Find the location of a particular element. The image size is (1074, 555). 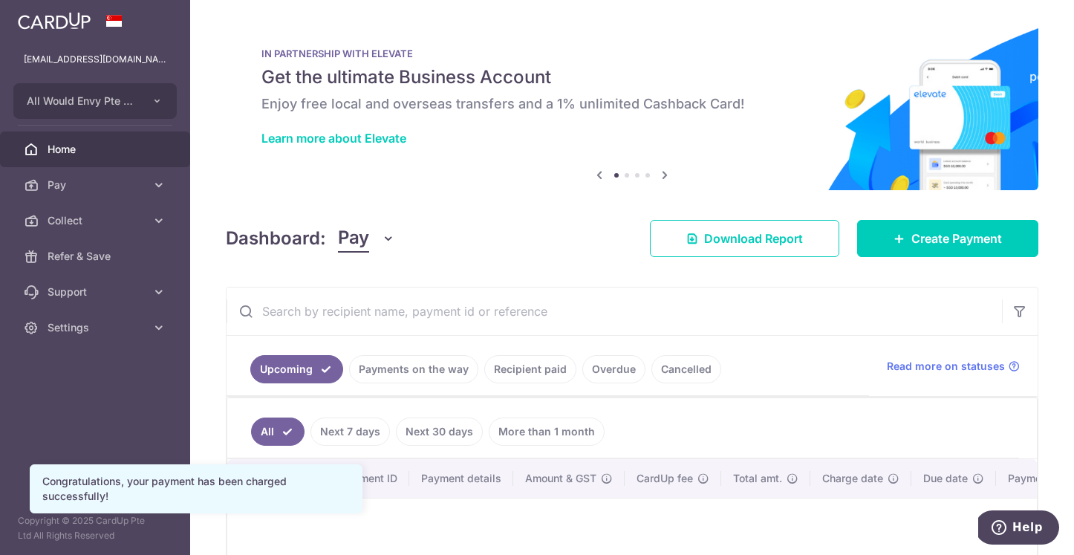

span: Due date is located at coordinates (945, 478).